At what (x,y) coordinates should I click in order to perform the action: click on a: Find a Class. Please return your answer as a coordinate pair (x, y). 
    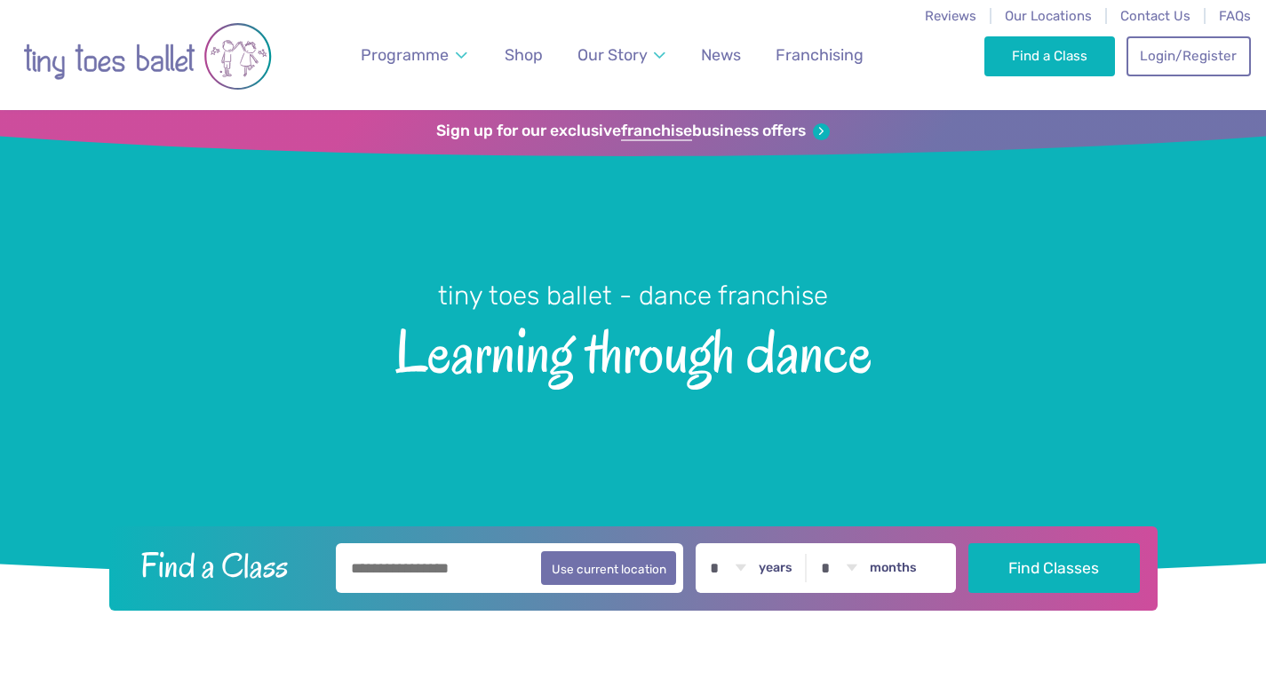
    Looking at the image, I should click on (1049, 56).